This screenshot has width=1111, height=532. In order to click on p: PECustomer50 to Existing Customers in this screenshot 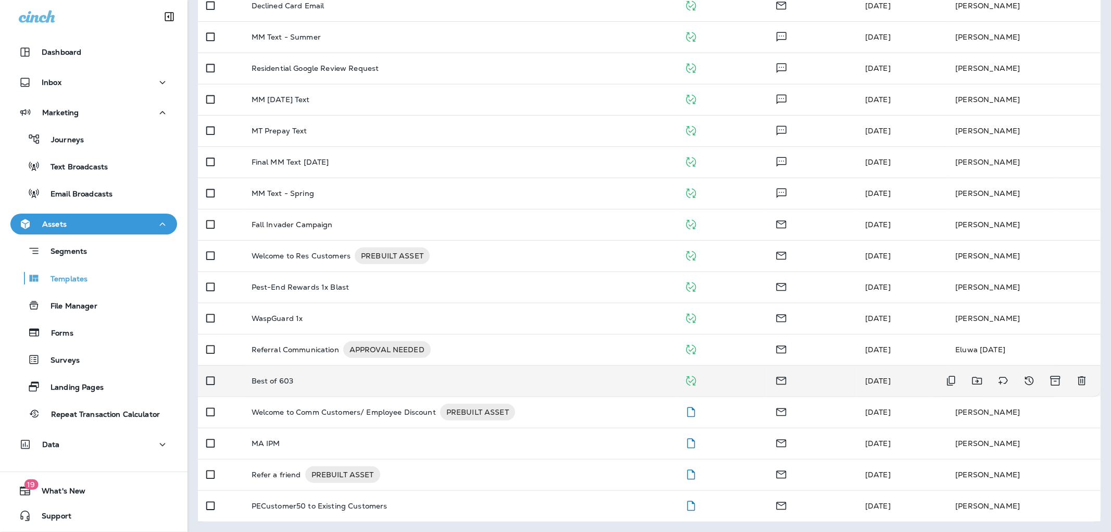, I will do `click(319, 506)`.